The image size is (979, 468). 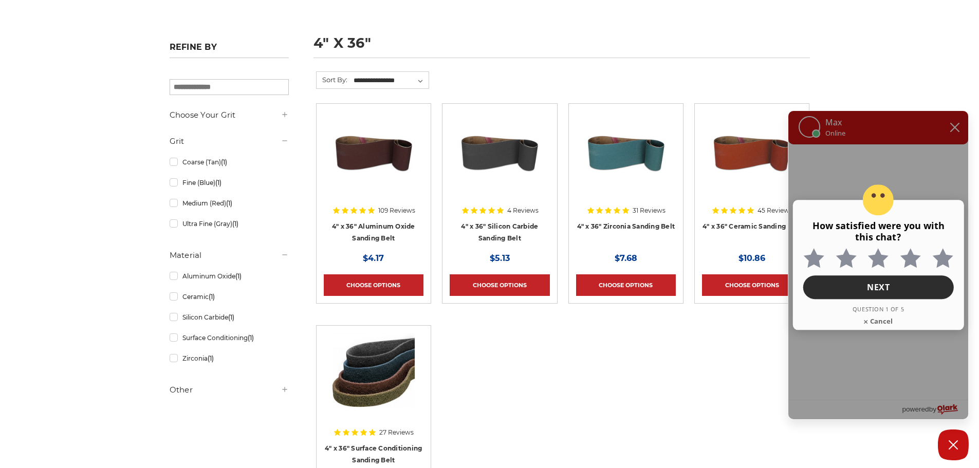 I want to click on span: 4 Reviews, so click(x=522, y=211).